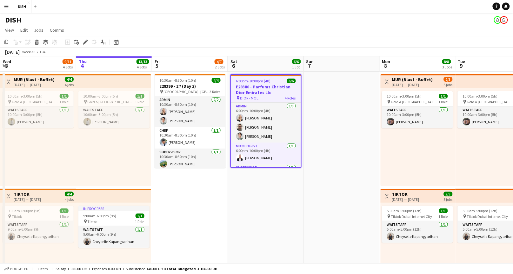 The width and height of the screenshot is (513, 274). I want to click on div: +04, so click(42, 52).